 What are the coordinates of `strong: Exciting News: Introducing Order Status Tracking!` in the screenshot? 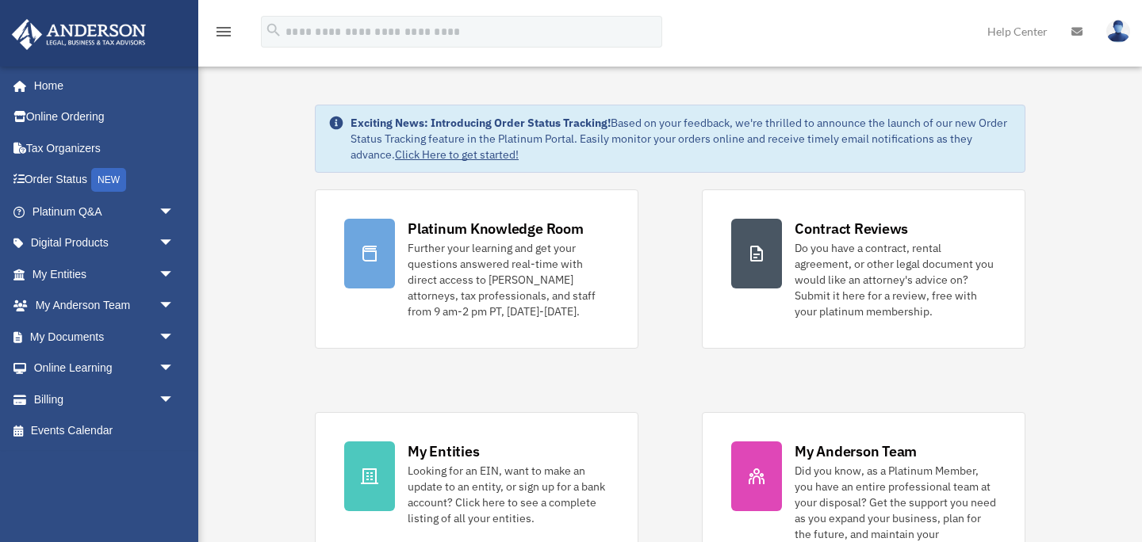 It's located at (480, 123).